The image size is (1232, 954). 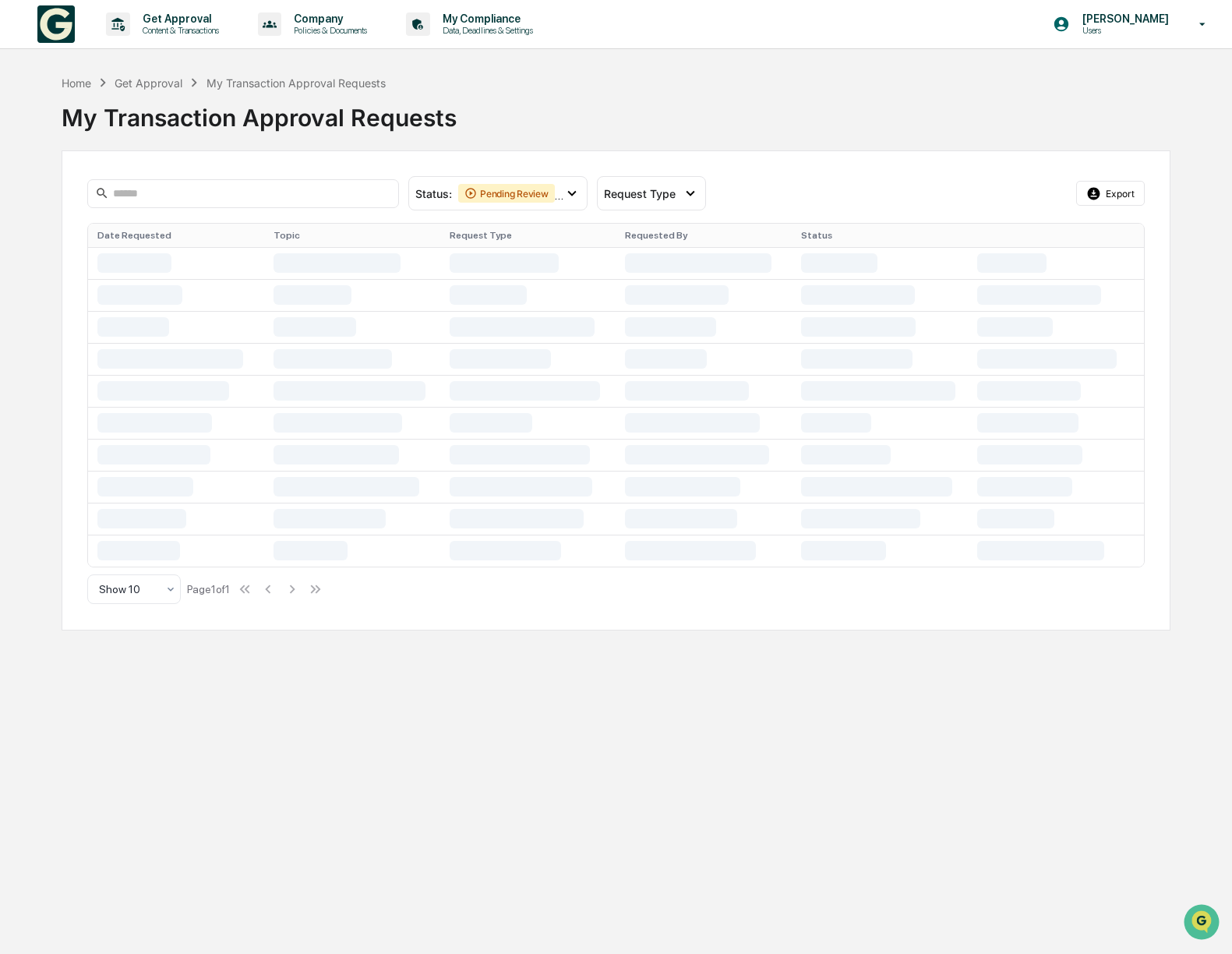 I want to click on th: Request Type, so click(x=528, y=235).